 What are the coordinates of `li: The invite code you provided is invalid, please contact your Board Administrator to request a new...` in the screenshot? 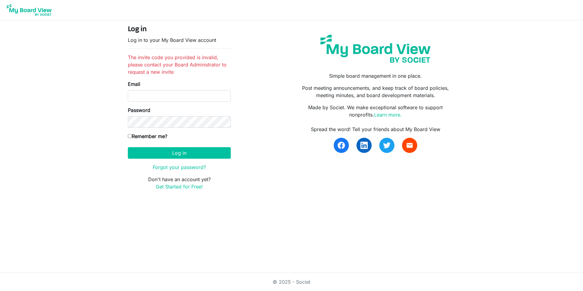 It's located at (179, 65).